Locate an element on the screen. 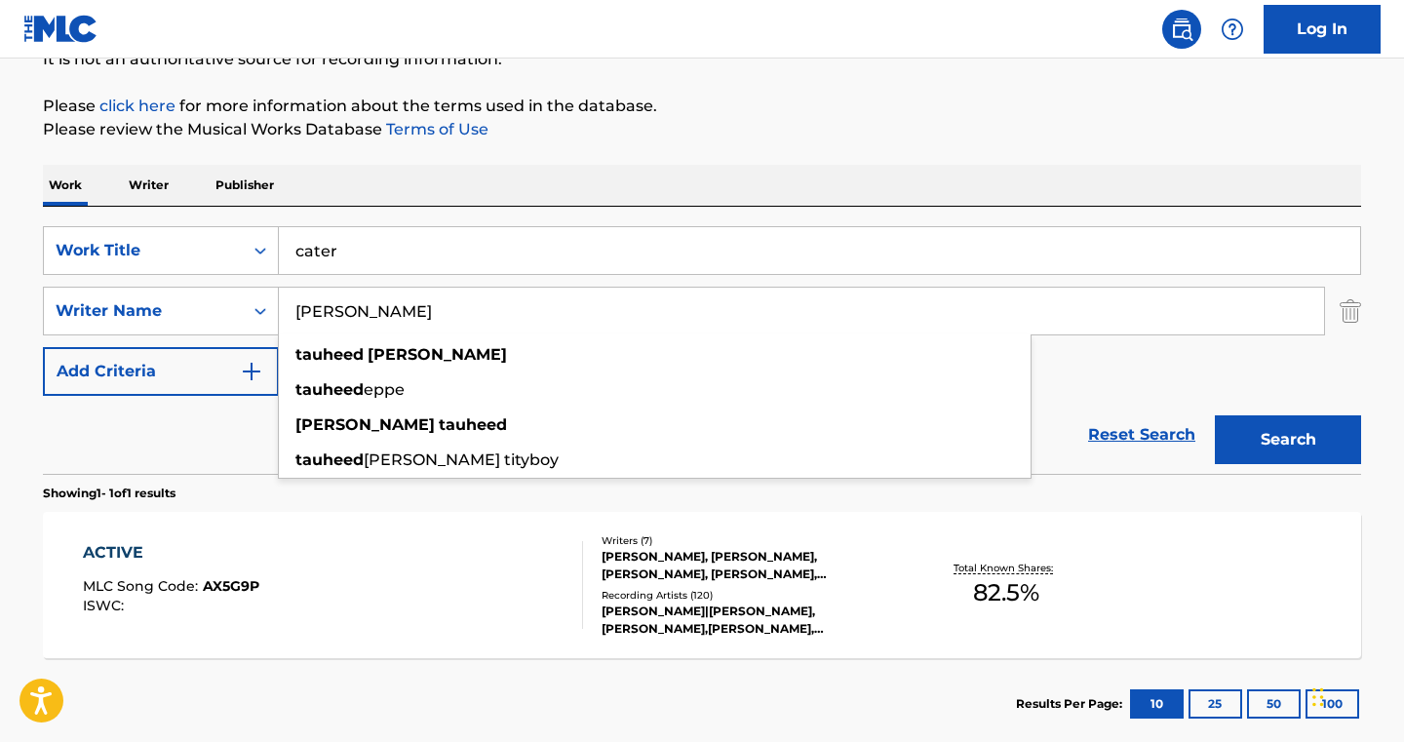 The height and width of the screenshot is (742, 1404). p: Total Known Shares: is located at coordinates (1005, 567).